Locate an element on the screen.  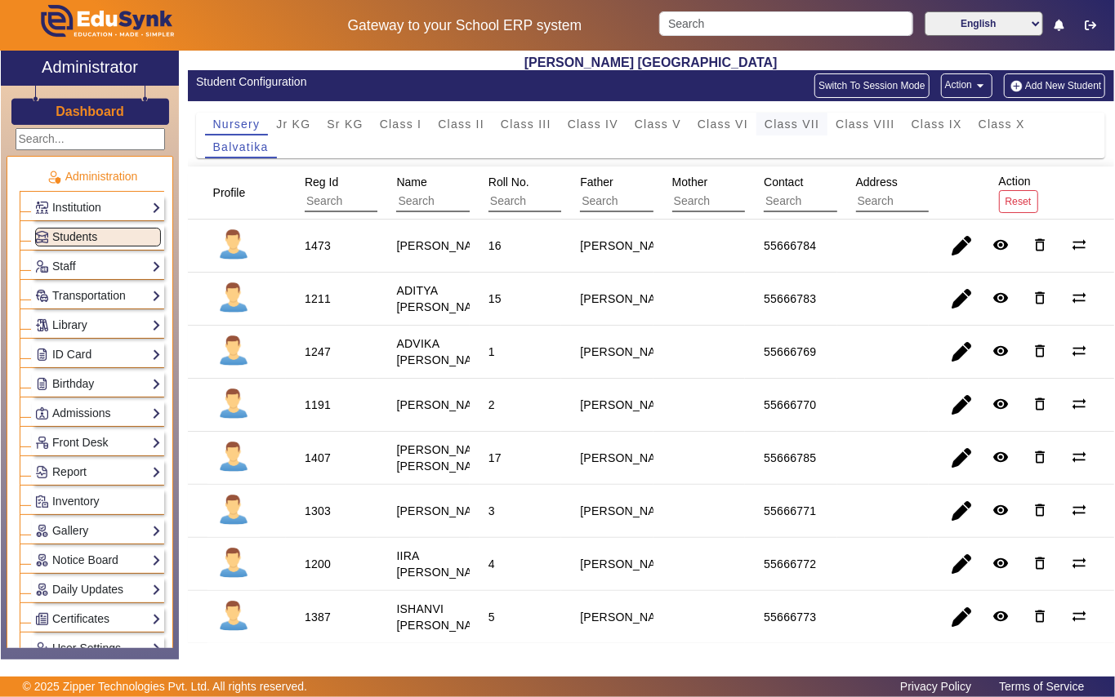
span: Jr KG is located at coordinates (293, 124).